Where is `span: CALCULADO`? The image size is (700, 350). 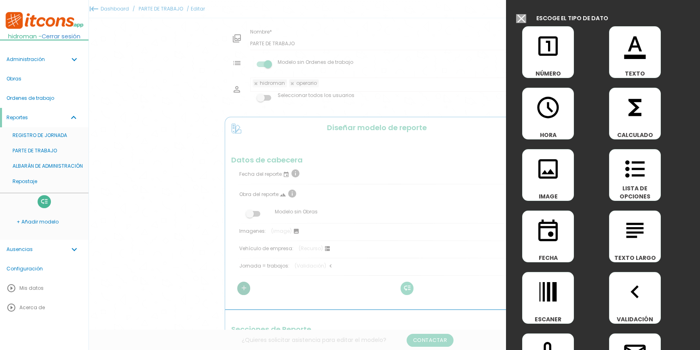 span: CALCULADO is located at coordinates (635, 135).